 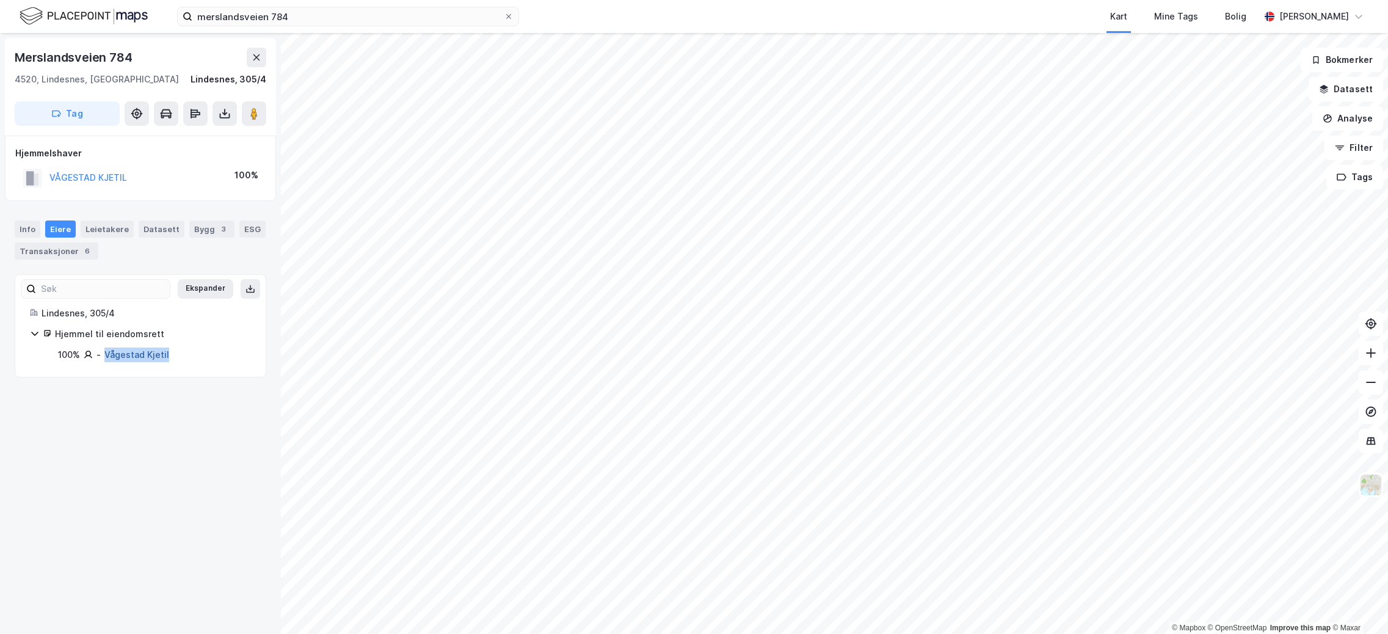 I want to click on button: Datasett, so click(x=1346, y=89).